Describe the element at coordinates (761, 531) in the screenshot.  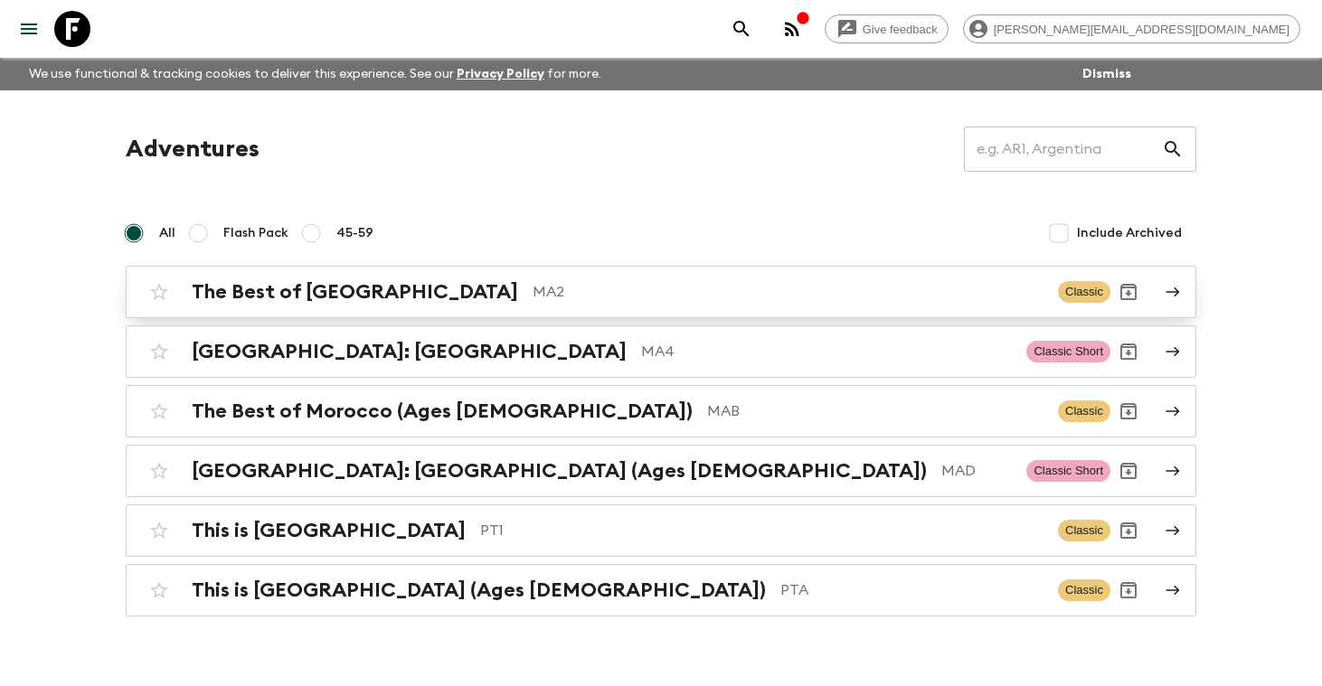
I see `p: PT1` at that location.